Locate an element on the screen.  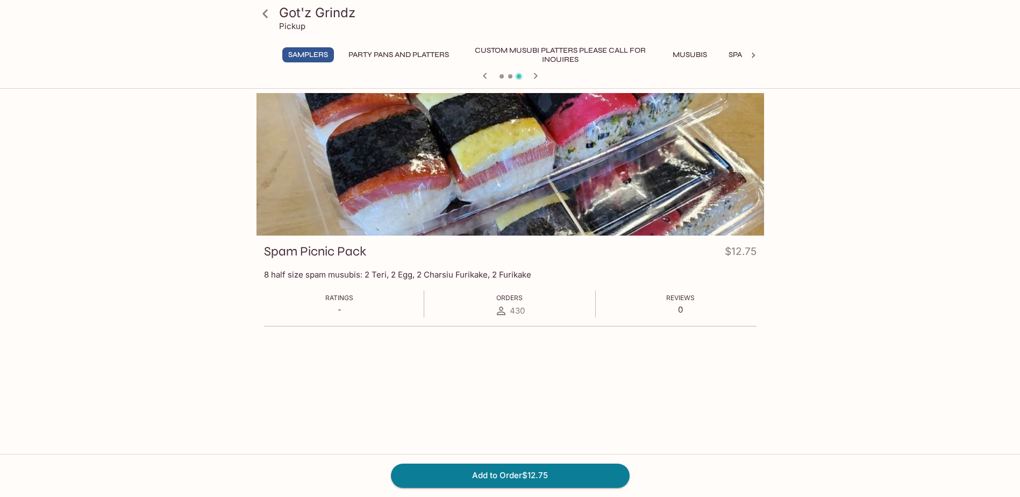
button: Custom Musubi Platters PLEASE CALL FOR INQUIRES is located at coordinates (560, 55).